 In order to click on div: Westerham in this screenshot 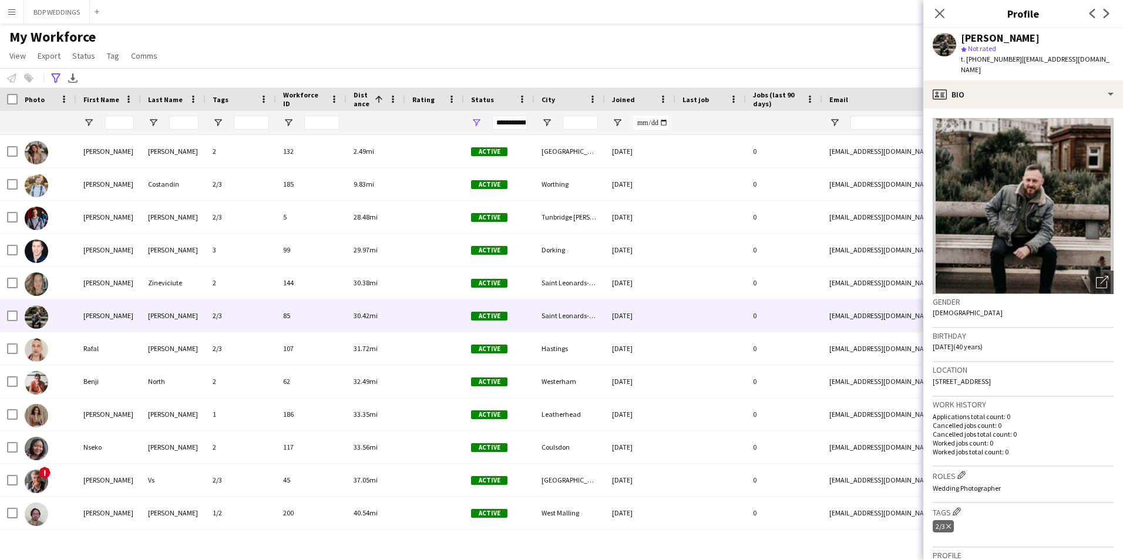, I will do `click(570, 381)`.